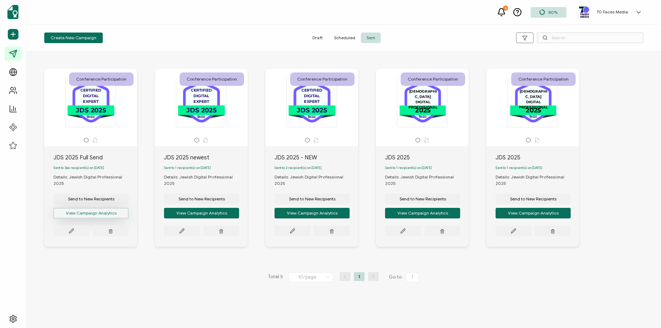 The image size is (661, 328). I want to click on li: 1, so click(359, 277).